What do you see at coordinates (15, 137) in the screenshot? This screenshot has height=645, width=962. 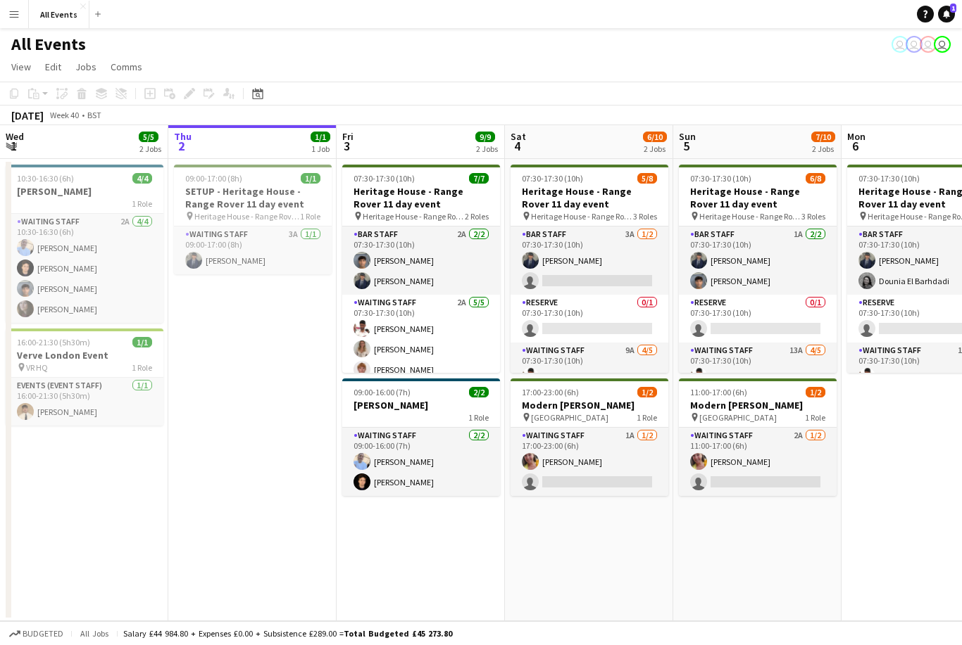 I see `span: Wed` at bounding box center [15, 137].